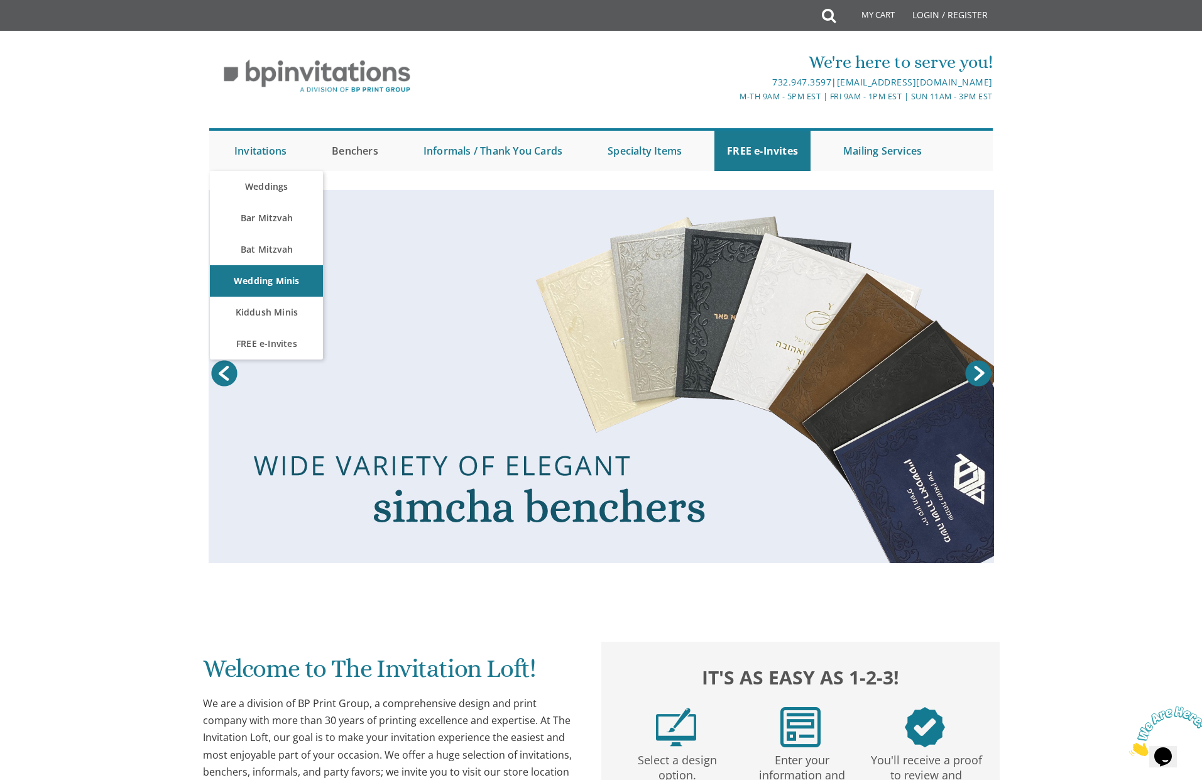 This screenshot has height=780, width=1202. Describe the element at coordinates (978, 373) in the screenshot. I see `a: Next` at that location.